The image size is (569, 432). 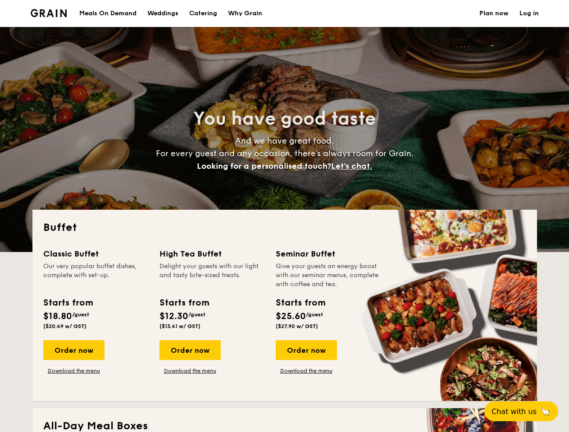 What do you see at coordinates (521, 411) in the screenshot?
I see `button: Chat with us🦙` at bounding box center [521, 411].